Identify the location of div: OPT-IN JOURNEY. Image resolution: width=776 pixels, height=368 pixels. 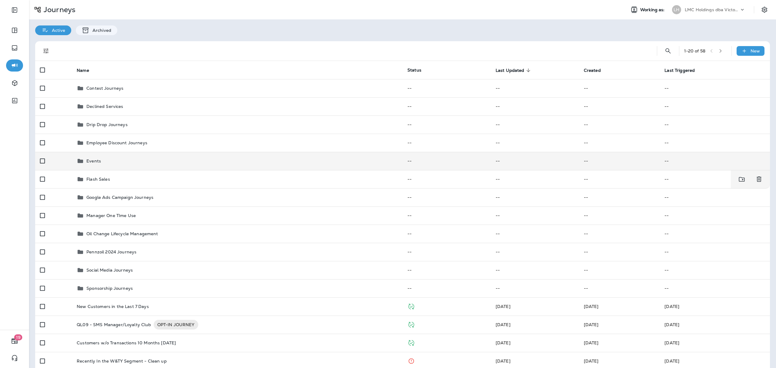
(176, 324).